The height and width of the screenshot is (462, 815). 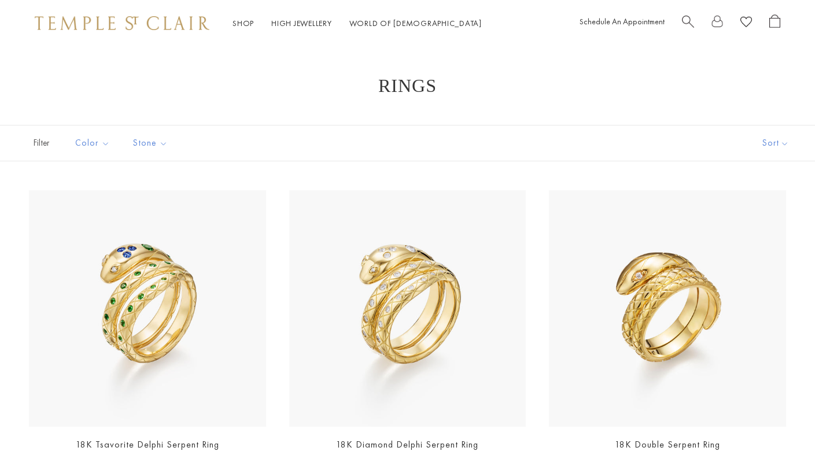 I want to click on a: Open Shopping Bag, so click(x=775, y=23).